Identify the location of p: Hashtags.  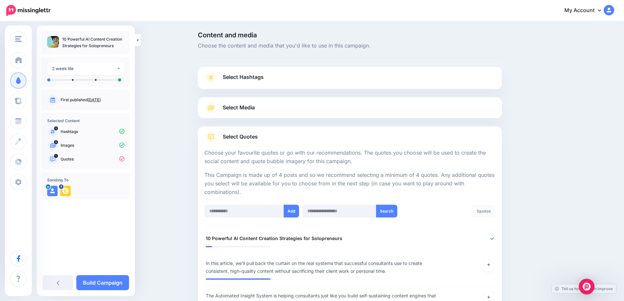
(92, 132).